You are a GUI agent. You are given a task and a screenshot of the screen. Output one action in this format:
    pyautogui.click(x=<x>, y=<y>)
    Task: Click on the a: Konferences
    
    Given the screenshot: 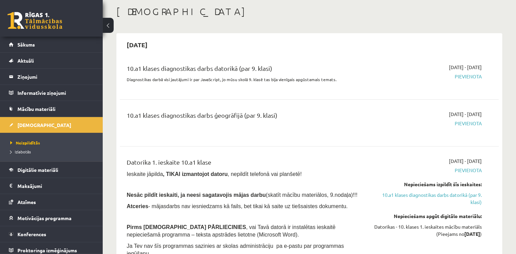 What is the action you would take?
    pyautogui.click(x=51, y=234)
    